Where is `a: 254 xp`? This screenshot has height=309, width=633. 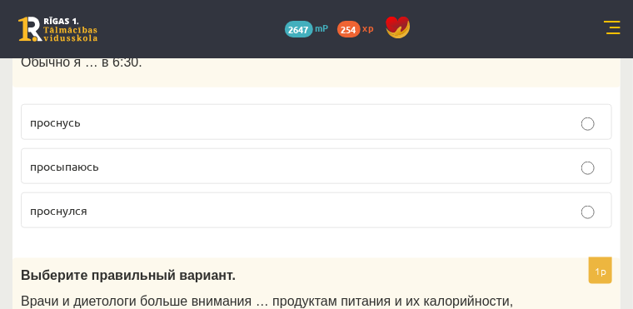 a: 254 xp is located at coordinates (360, 28).